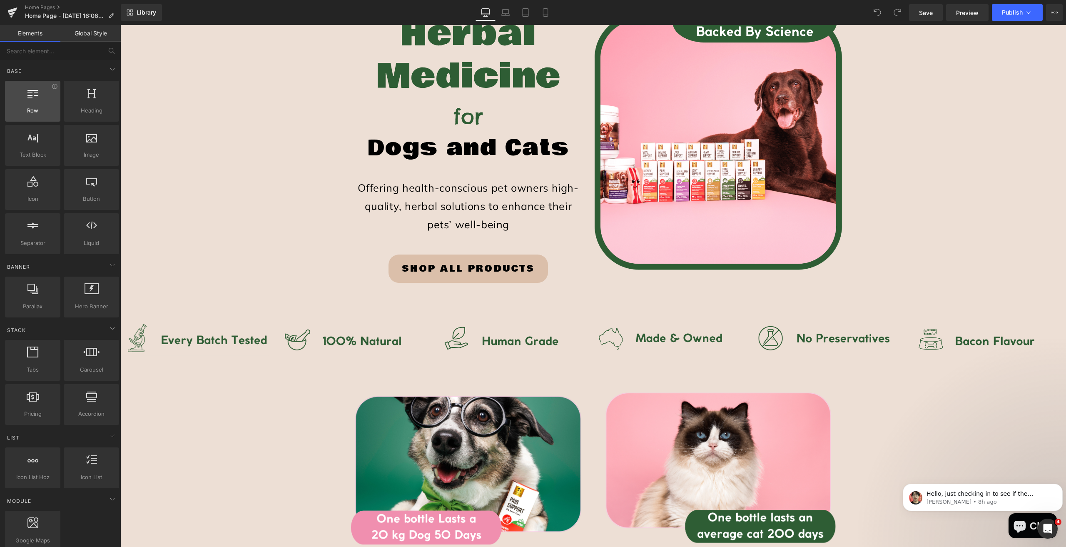 The width and height of the screenshot is (1066, 547). What do you see at coordinates (505, 12) in the screenshot?
I see `a: Laptop` at bounding box center [505, 12].